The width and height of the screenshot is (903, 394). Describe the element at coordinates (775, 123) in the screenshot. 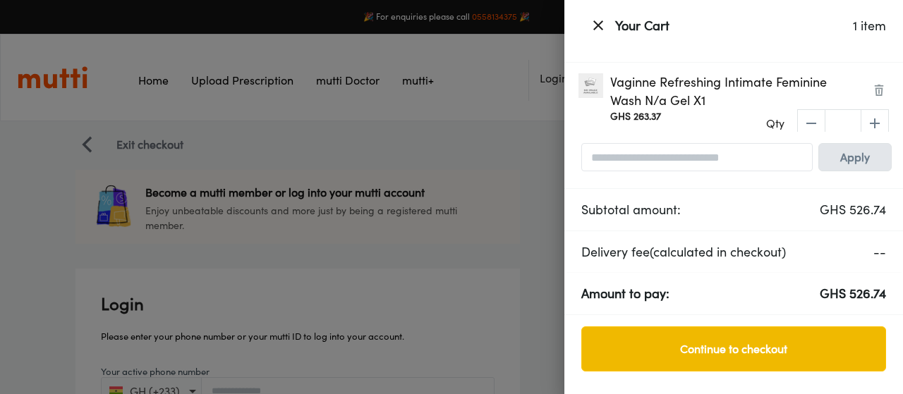

I see `p: Qty` at that location.